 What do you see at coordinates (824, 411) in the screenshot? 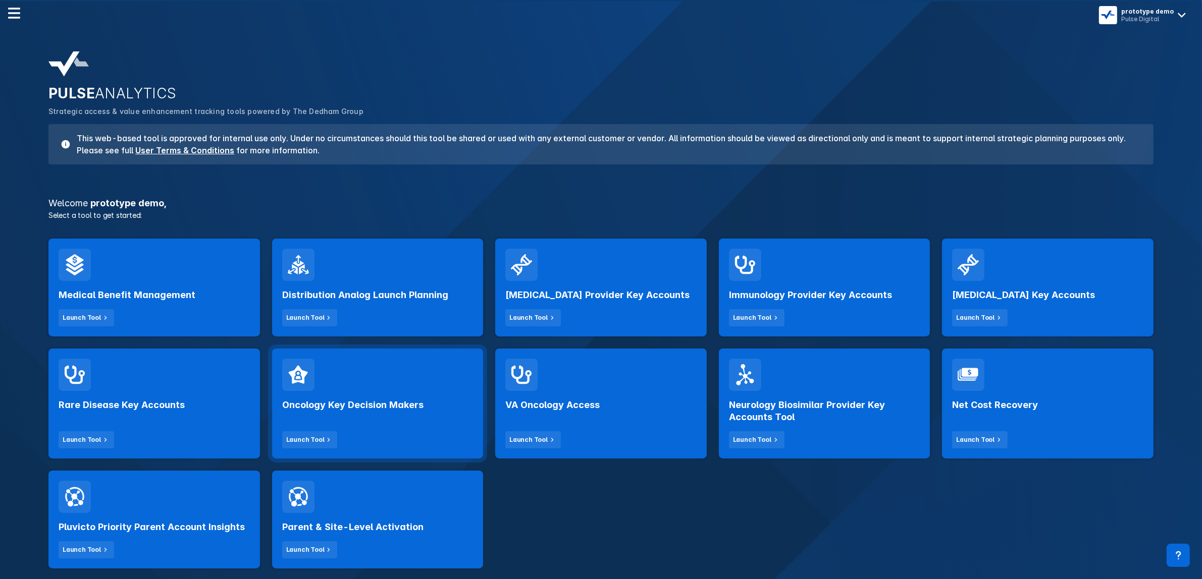
I see `h2: Neurology Biosimilar Provider Key Accounts Tool` at bounding box center [824, 411].